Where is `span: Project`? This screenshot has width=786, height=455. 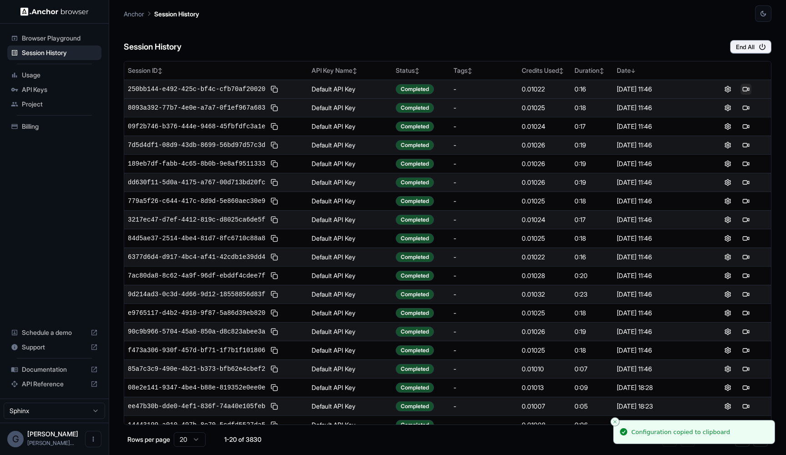 span: Project is located at coordinates (60, 104).